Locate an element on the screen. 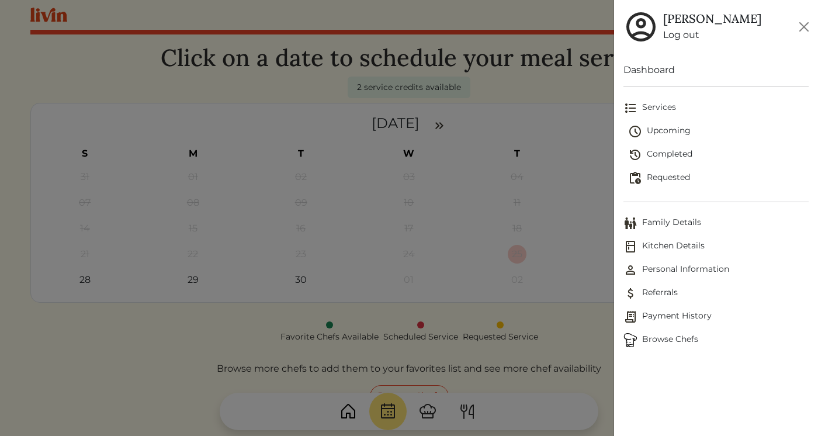  img: user_account-e6e16d2ec92f44fc35f99ef0dc9cddf60790bfa021a6ecb1c896eb5d2907b31c.svg is located at coordinates (641, 27).